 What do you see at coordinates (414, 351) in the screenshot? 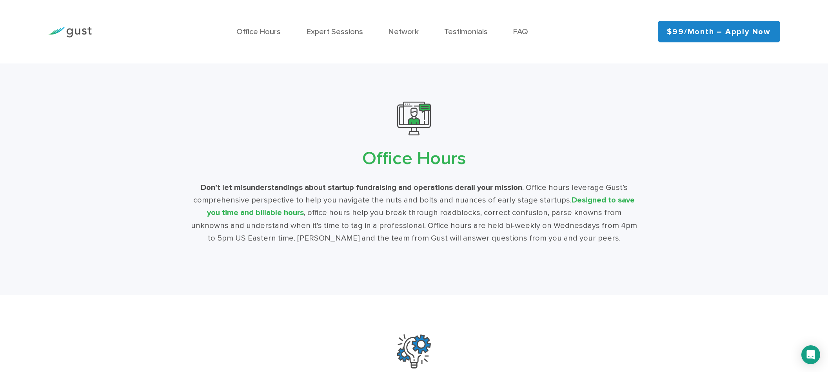
I see `img: Easy To Use` at bounding box center [414, 351].